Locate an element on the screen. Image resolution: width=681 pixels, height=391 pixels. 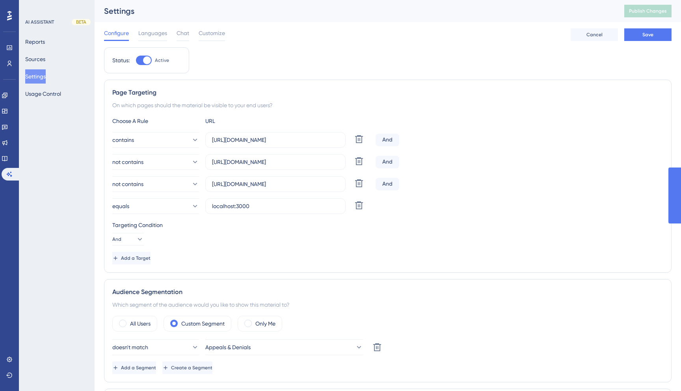
div: Targeting Condition is located at coordinates (388, 225).